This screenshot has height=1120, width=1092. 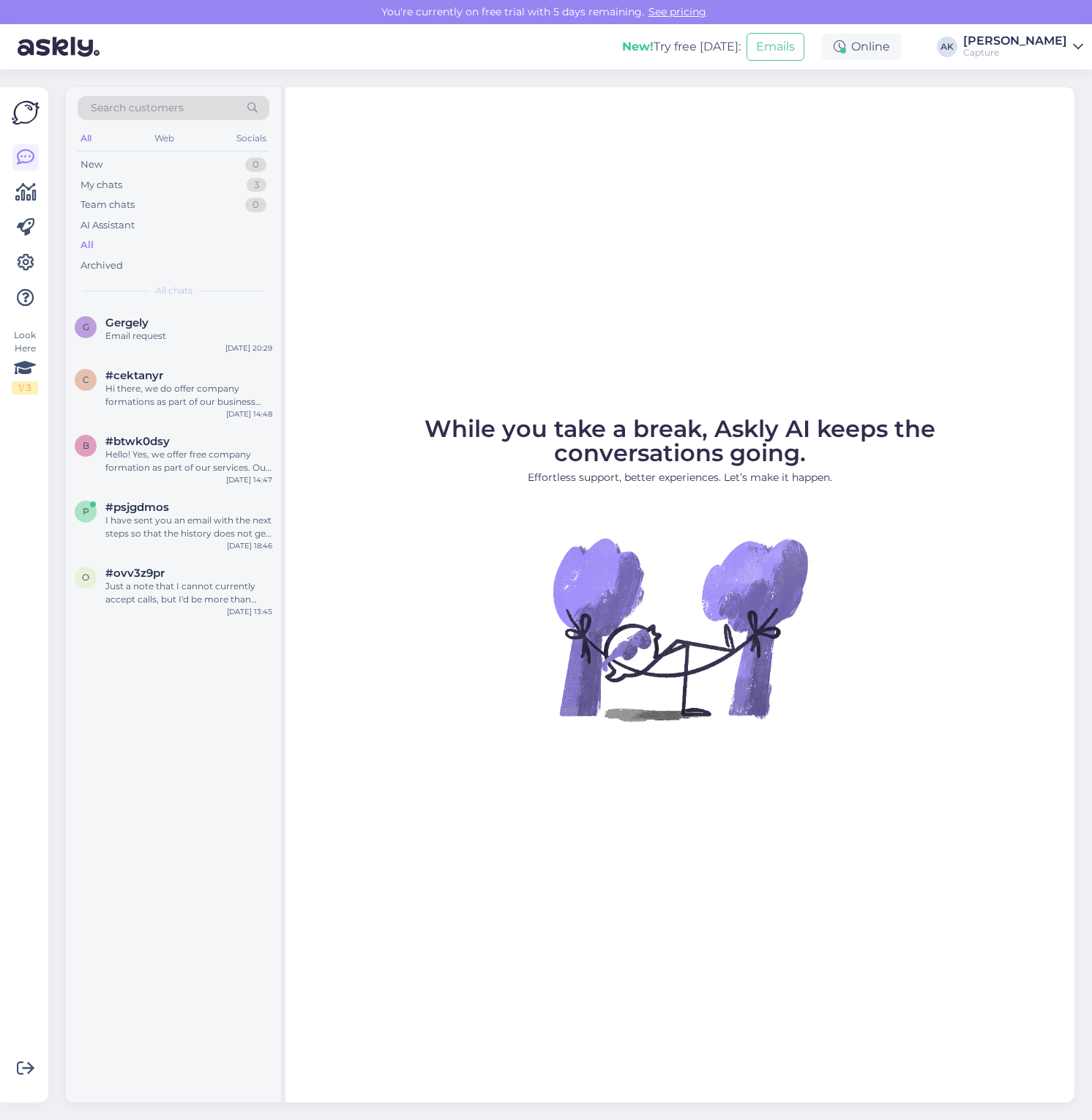 What do you see at coordinates (91, 165) in the screenshot?
I see `div: New` at bounding box center [91, 165].